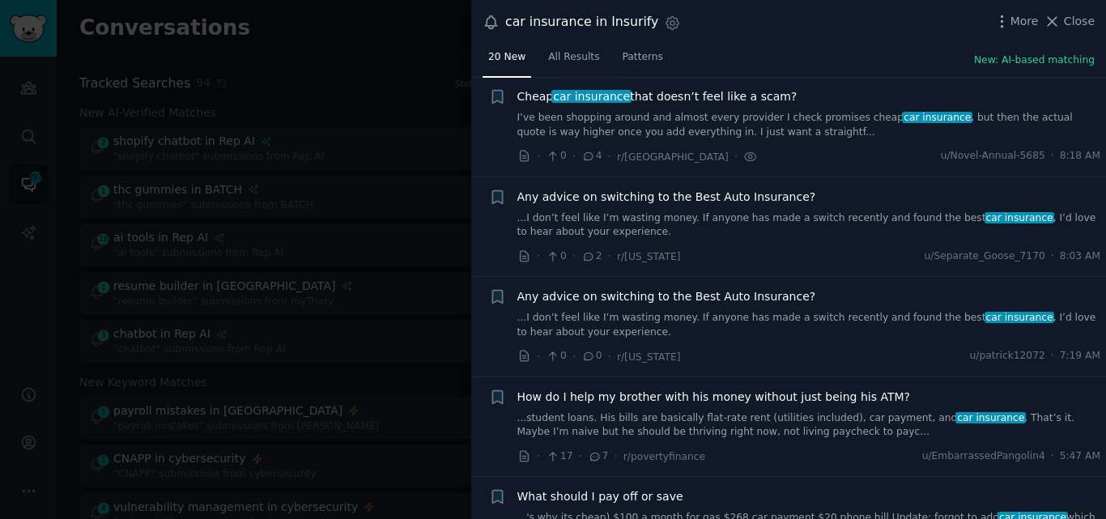 The image size is (1106, 519). Describe the element at coordinates (507, 58) in the screenshot. I see `span: 20 New` at that location.